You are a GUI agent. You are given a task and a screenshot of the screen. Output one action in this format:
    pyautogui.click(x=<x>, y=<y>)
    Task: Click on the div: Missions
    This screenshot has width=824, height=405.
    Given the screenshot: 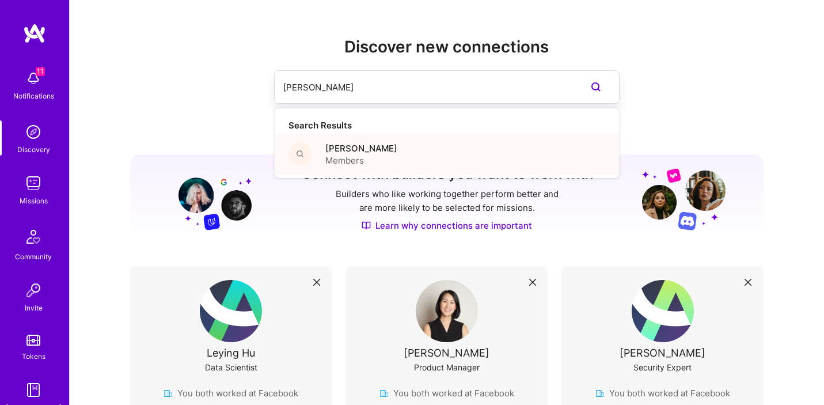 What is the action you would take?
    pyautogui.click(x=33, y=200)
    